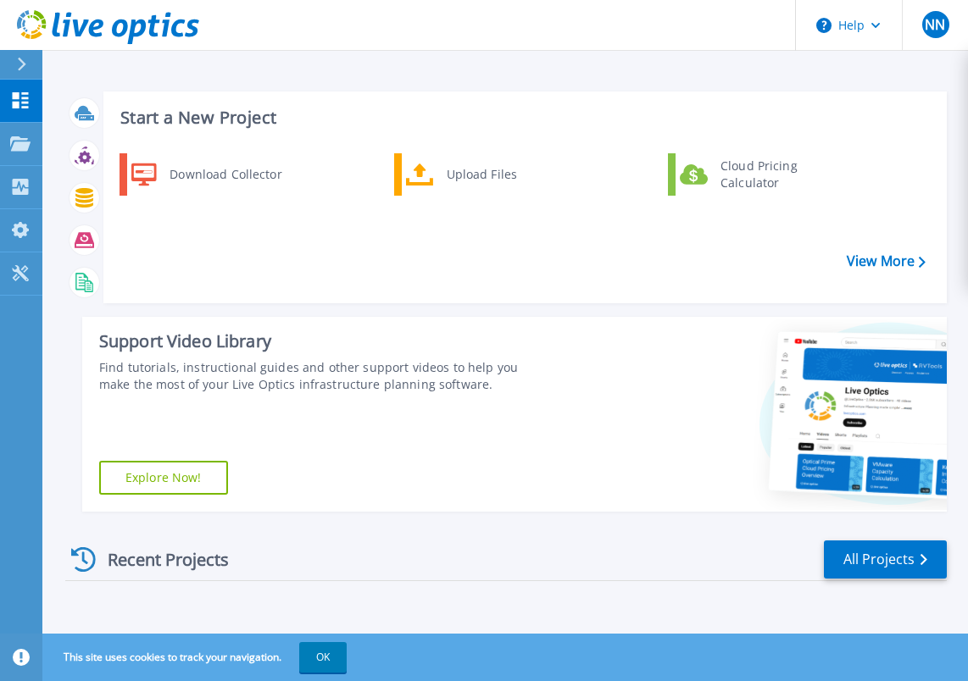  I want to click on div: Recent Projects, so click(158, 559).